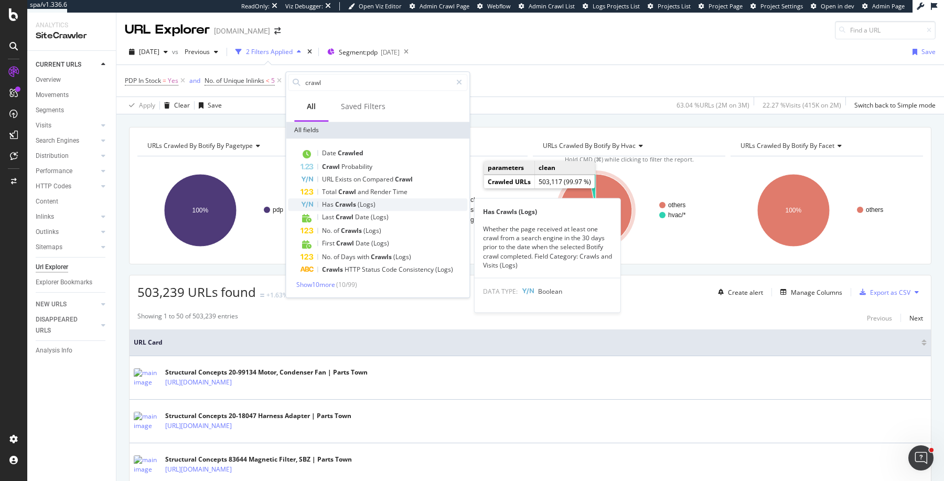  I want to click on button: Switch back to Simple mode, so click(892, 105).